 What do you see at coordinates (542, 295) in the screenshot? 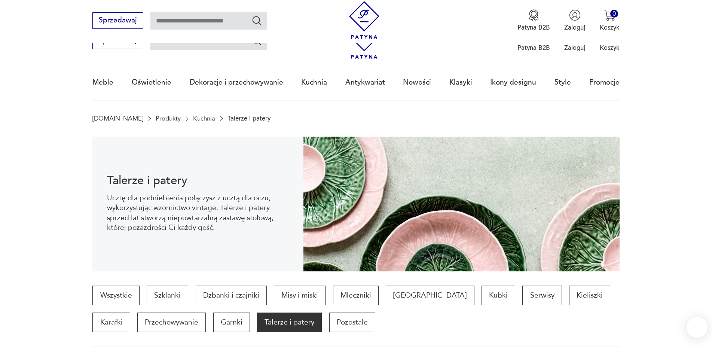
I see `p: Serwisy` at bounding box center [542, 295].